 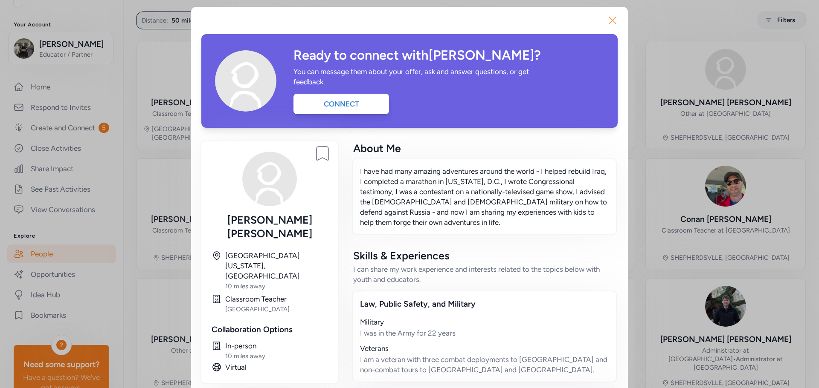 I want to click on div: Law, Public Safety, and Military, so click(x=484, y=304).